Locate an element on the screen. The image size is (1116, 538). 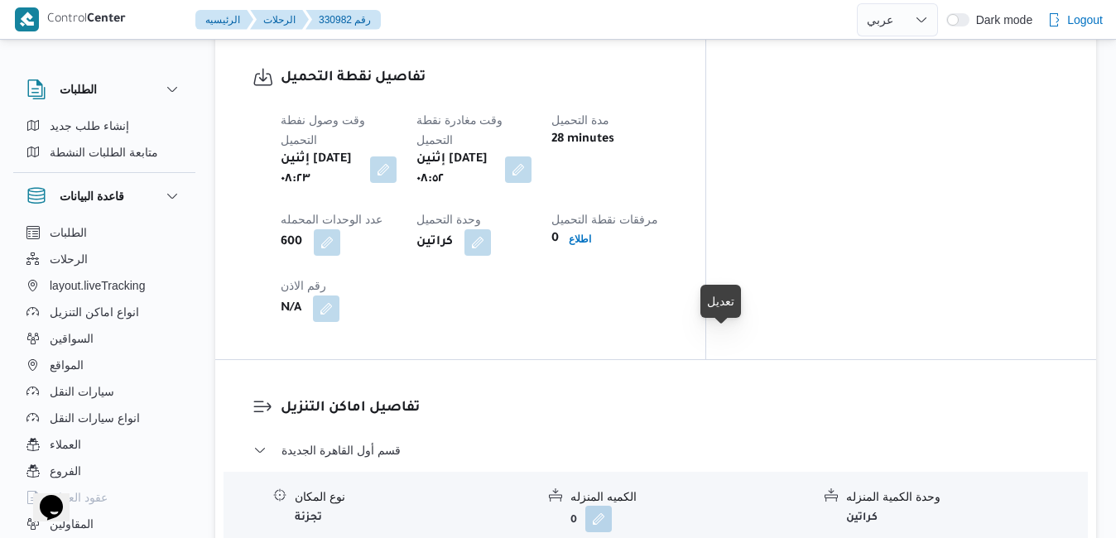
span: عقود العملاء is located at coordinates (79, 498).